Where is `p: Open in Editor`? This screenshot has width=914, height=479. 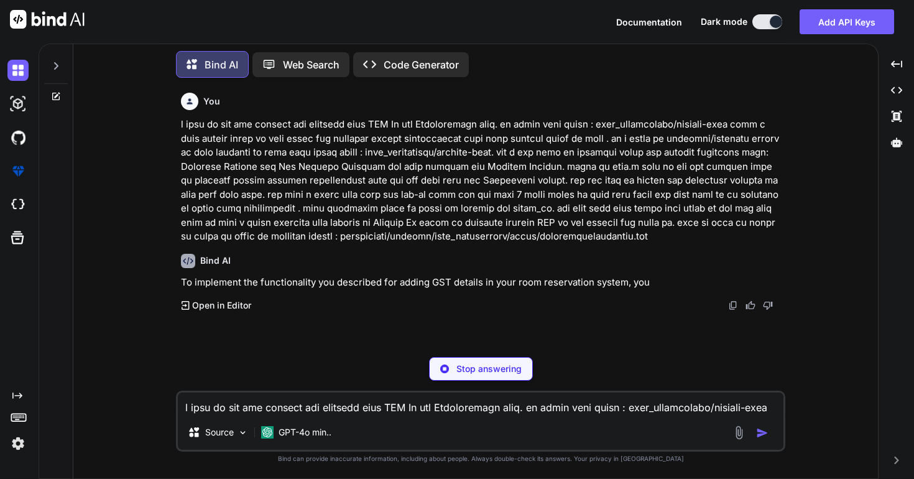 p: Open in Editor is located at coordinates (221, 305).